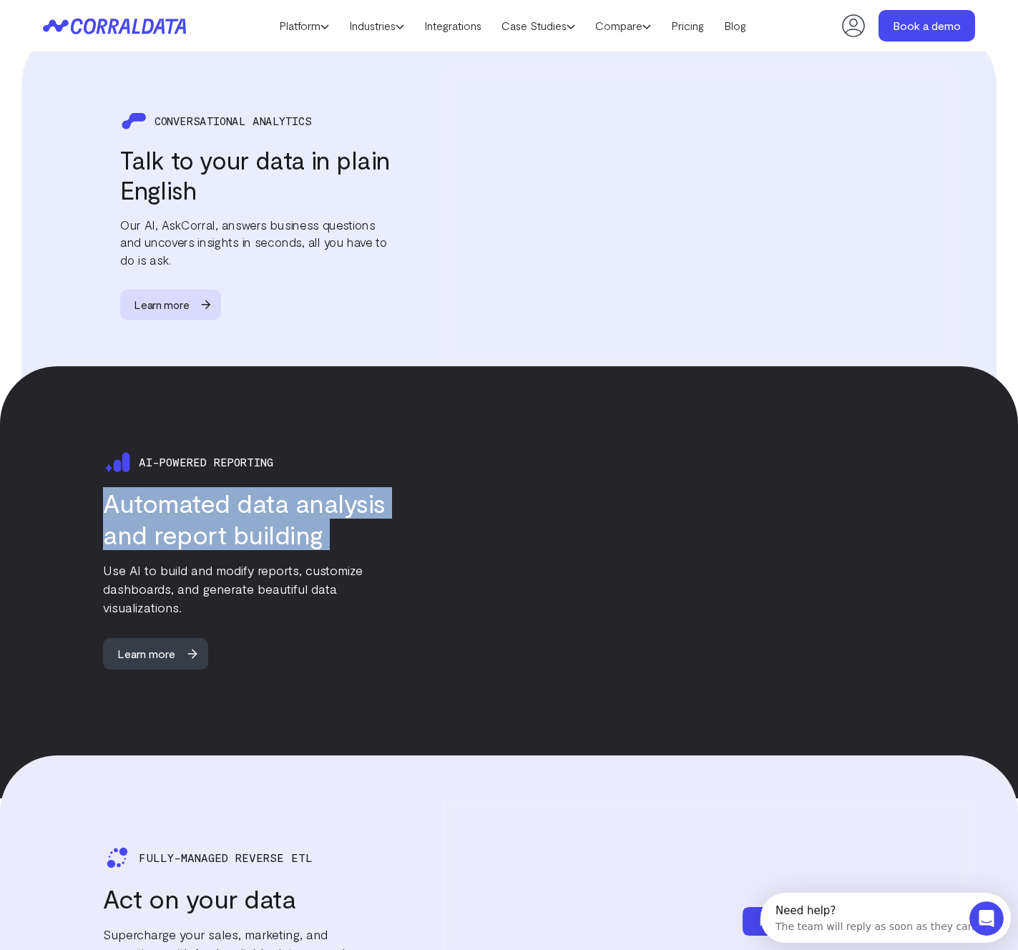 This screenshot has width=1018, height=950. Describe the element at coordinates (376, 26) in the screenshot. I see `a: Industries` at that location.